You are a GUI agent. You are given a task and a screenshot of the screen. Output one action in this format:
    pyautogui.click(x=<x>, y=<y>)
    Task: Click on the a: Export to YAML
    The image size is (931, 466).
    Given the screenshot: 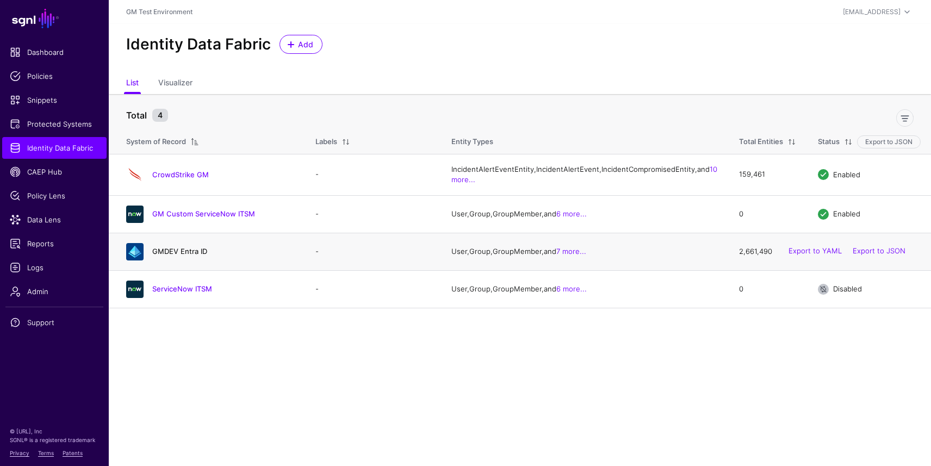 What is the action you would take?
    pyautogui.click(x=815, y=251)
    